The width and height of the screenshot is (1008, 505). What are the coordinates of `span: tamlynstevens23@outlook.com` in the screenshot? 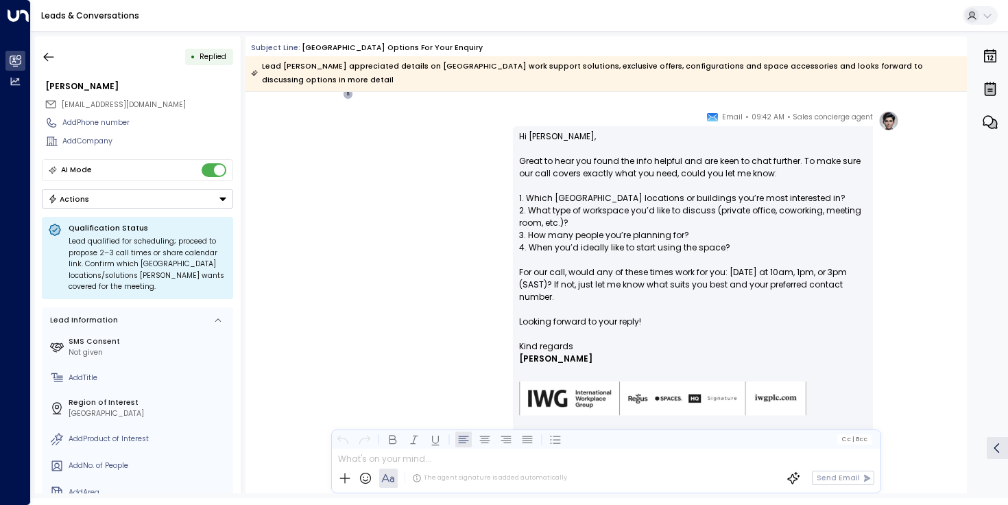 It's located at (123, 105).